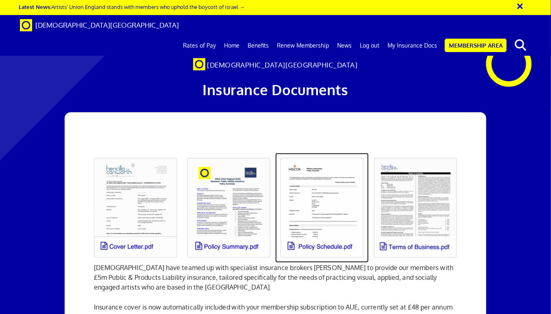 The image size is (551, 314). I want to click on a: Latest News:Artists’ Union England stands with members who uphold the boycott of Israel →, so click(132, 7).